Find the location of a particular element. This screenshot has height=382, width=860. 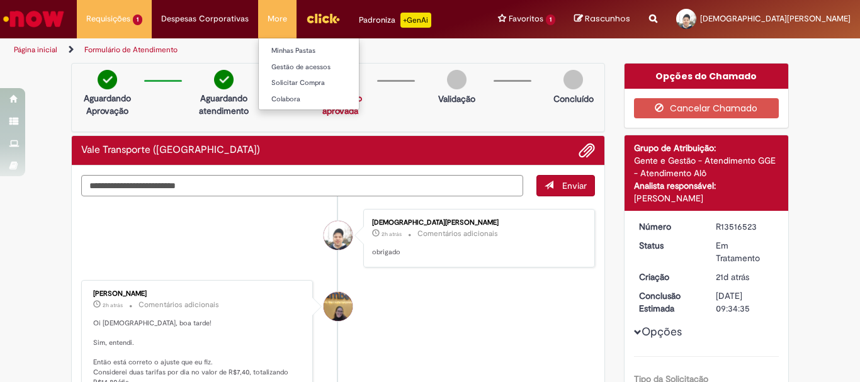

a: Rascunhos is located at coordinates (602, 19).